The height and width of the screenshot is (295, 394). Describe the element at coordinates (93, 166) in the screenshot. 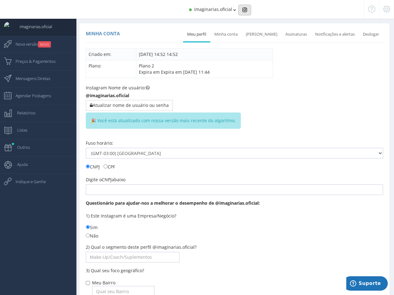

I see `label: CNPJ` at that location.